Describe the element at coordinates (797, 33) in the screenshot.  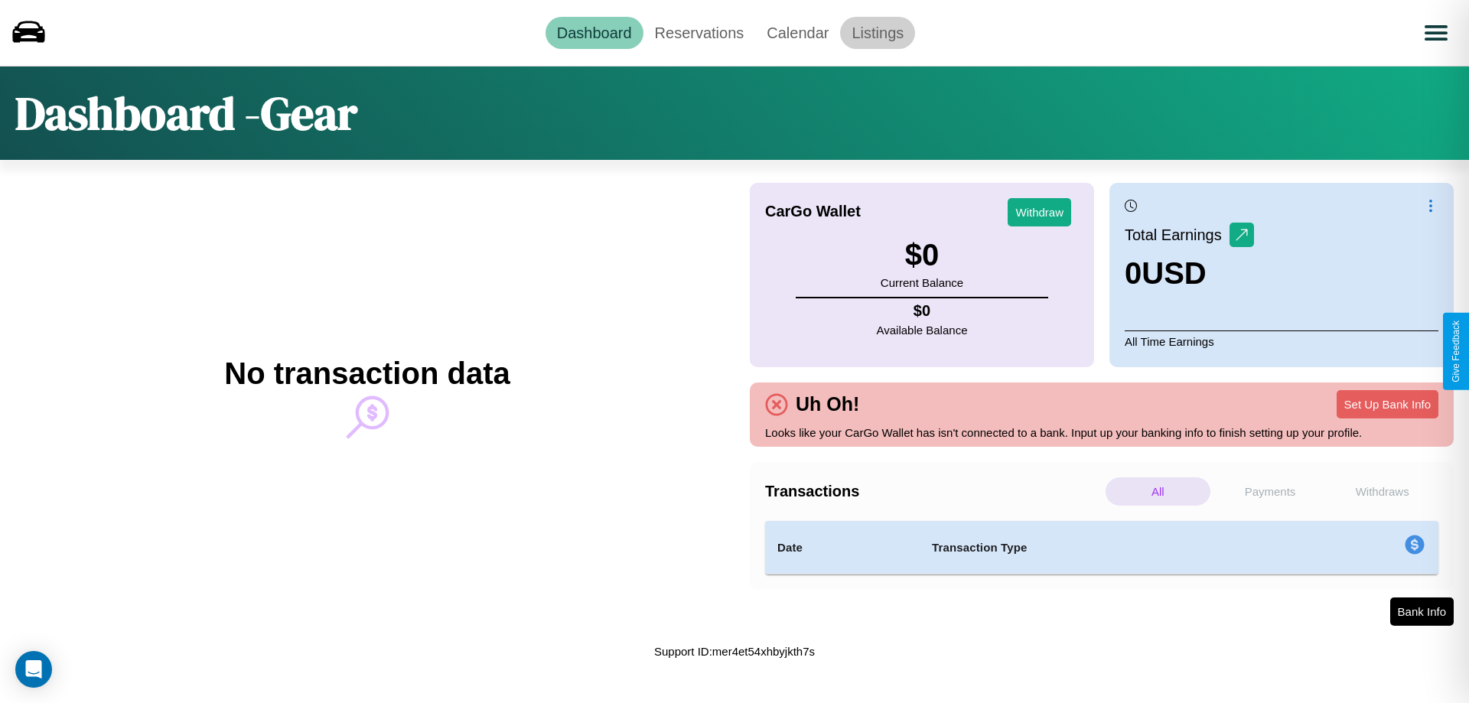
I see `a: Calendar` at that location.